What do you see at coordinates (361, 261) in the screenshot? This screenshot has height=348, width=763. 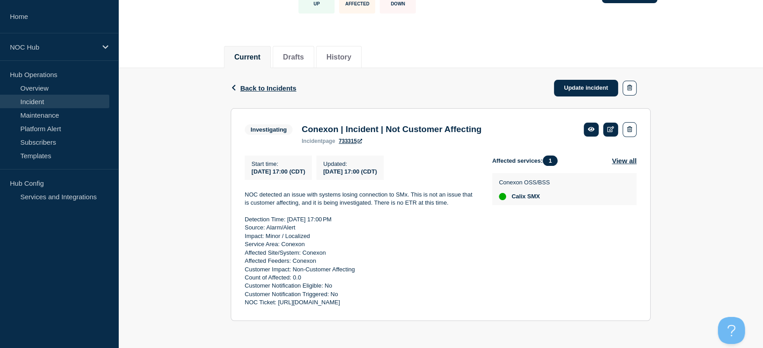 I see `p: Affected Feeders: Conexon` at bounding box center [361, 261].